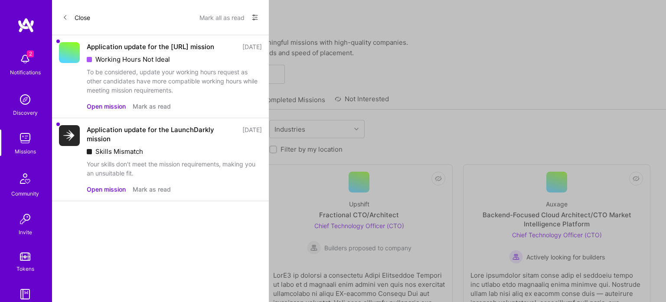 Image resolution: width=666 pixels, height=302 pixels. I want to click on div: To be considered, update your working hours request as other candidates have more compatible work..., so click(174, 81).